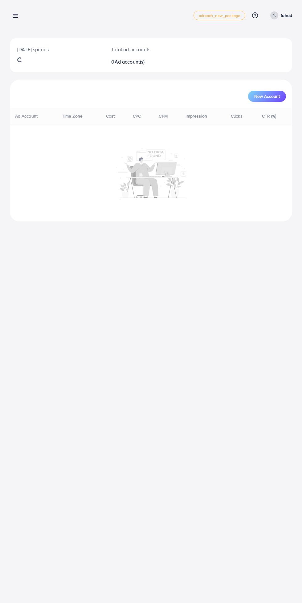 Image resolution: width=302 pixels, height=603 pixels. I want to click on span: adreach_new_package, so click(220, 15).